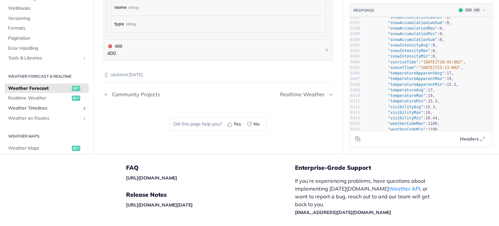  I want to click on span: 19, so click(449, 79).